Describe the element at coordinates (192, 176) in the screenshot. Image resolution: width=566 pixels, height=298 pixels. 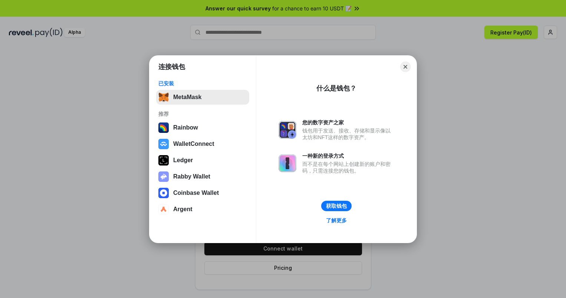
I see `div: Rabby Wallet` at that location.